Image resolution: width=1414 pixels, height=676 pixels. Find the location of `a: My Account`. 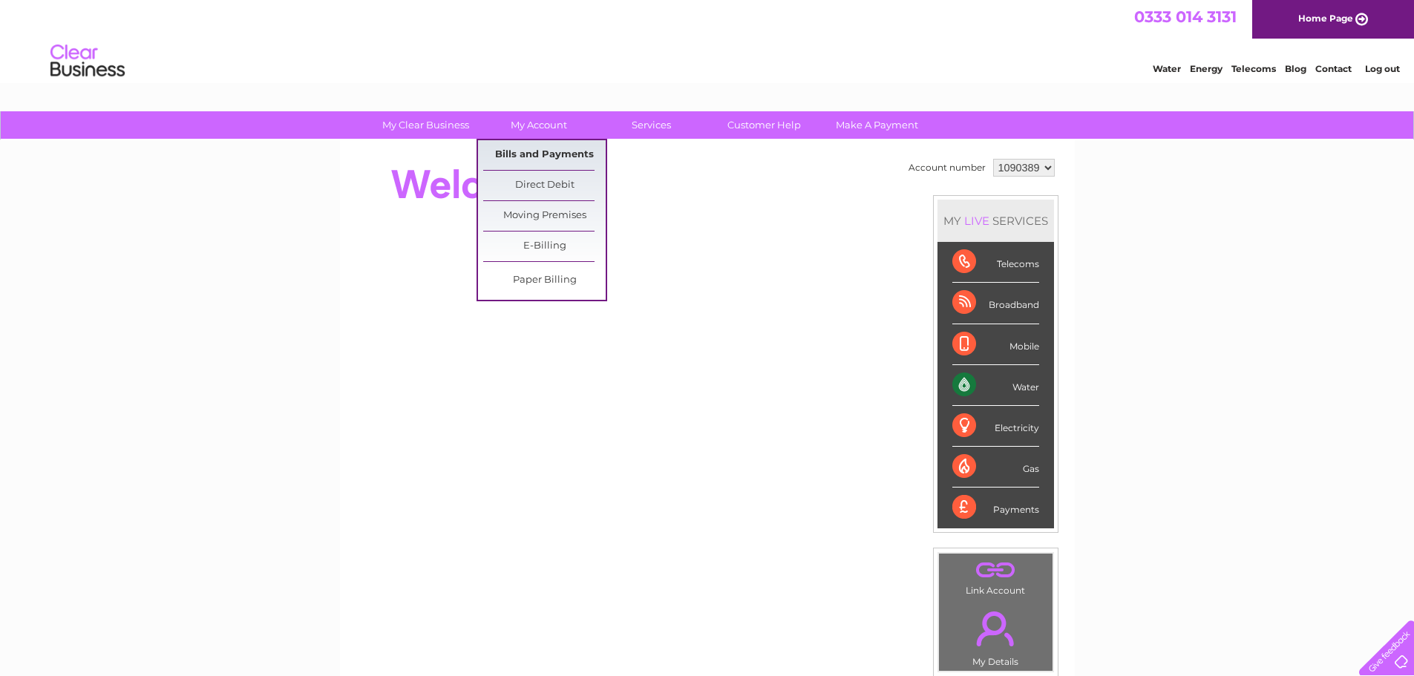

a: My Account is located at coordinates (538, 125).